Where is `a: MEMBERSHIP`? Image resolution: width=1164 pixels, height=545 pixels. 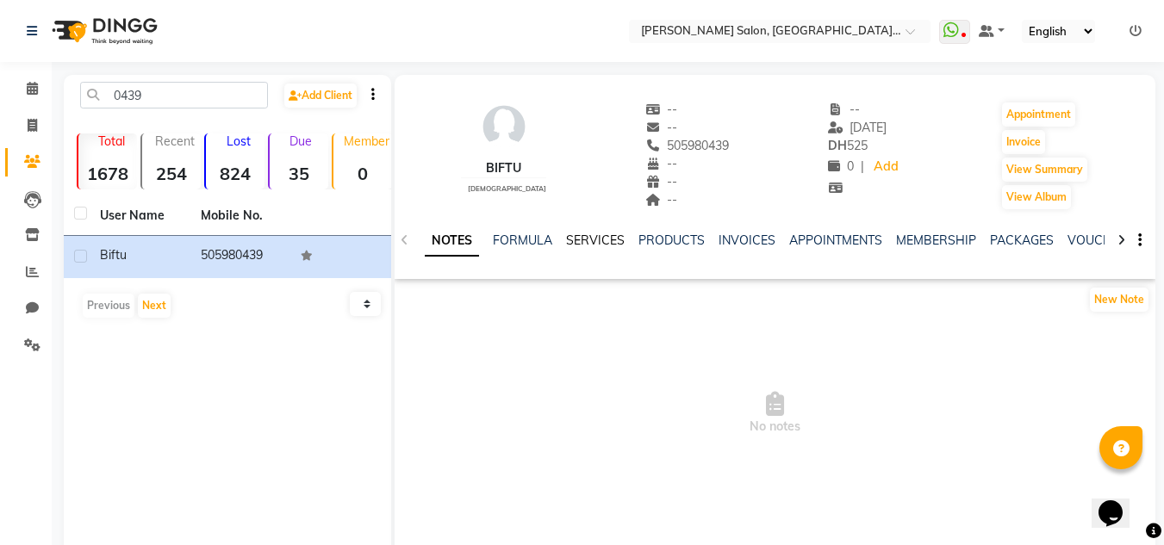
a: MEMBERSHIP is located at coordinates (935, 240).